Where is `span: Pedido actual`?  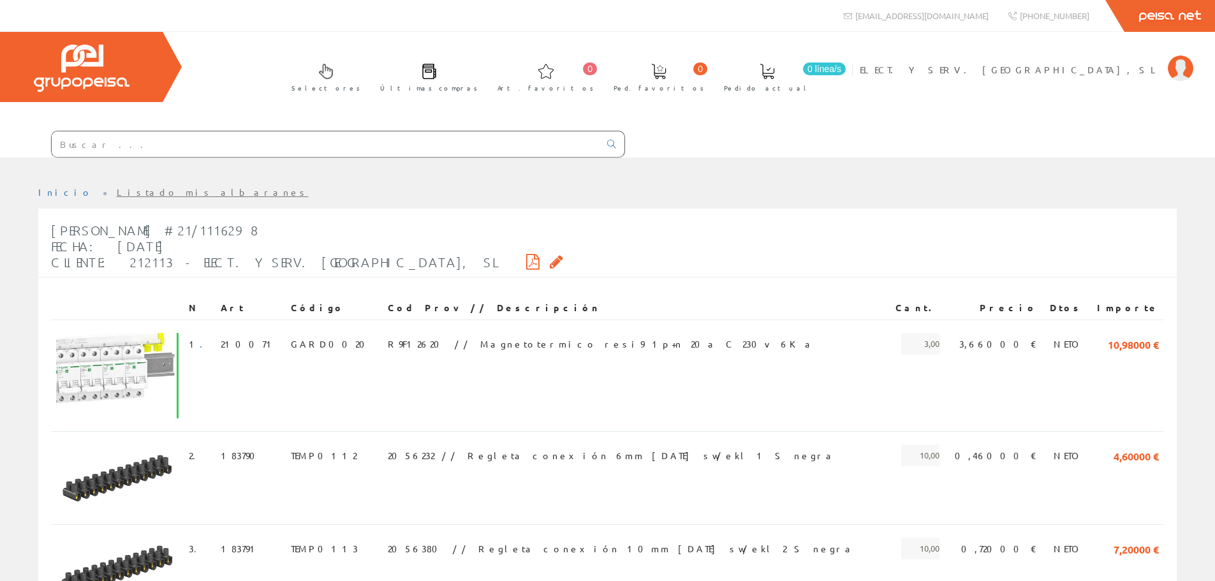 span: Pedido actual is located at coordinates (767, 88).